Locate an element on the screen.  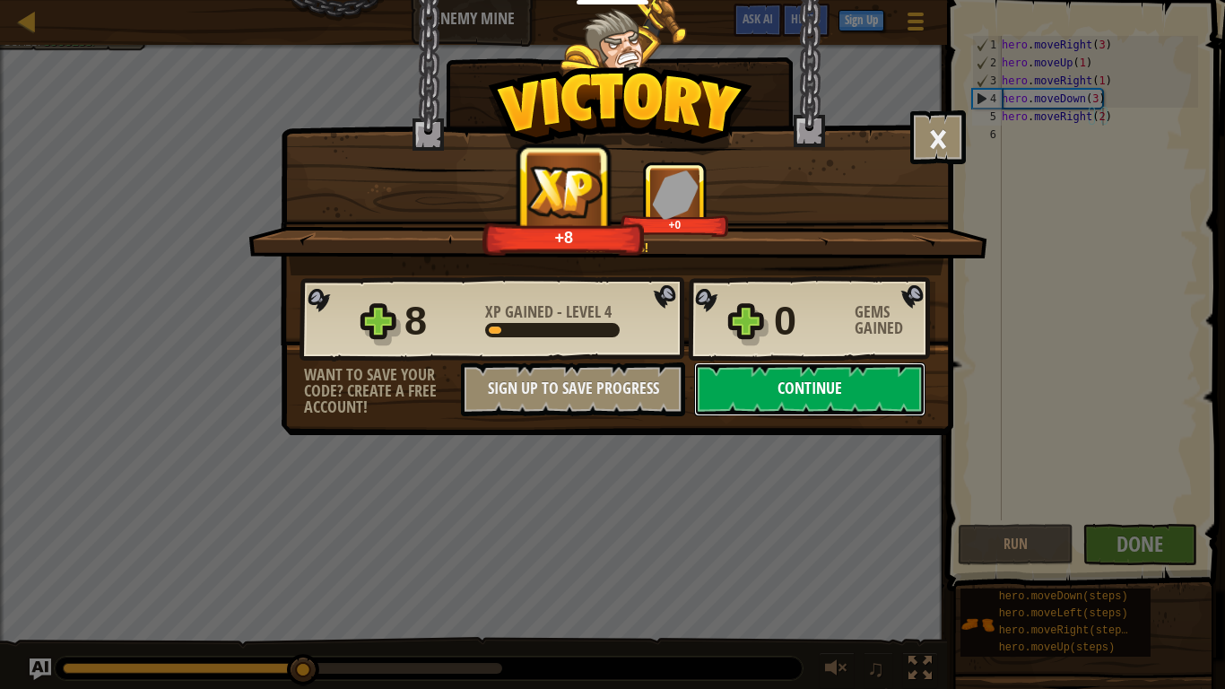
span: Level is located at coordinates (583, 311).